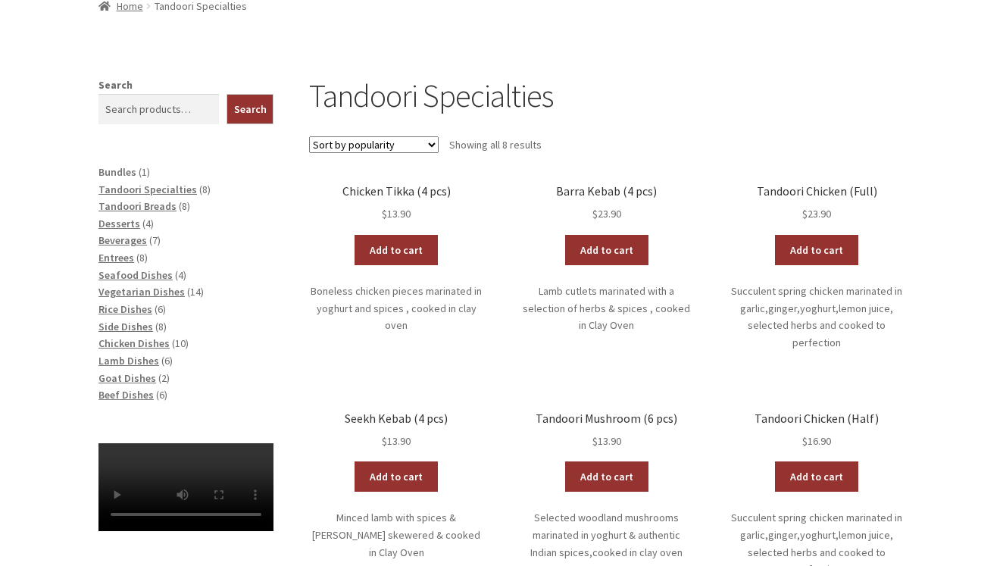 The width and height of the screenshot is (1003, 566). What do you see at coordinates (606, 418) in the screenshot?
I see `h2: Tandoori Mushroom (6 pcs)` at bounding box center [606, 418].